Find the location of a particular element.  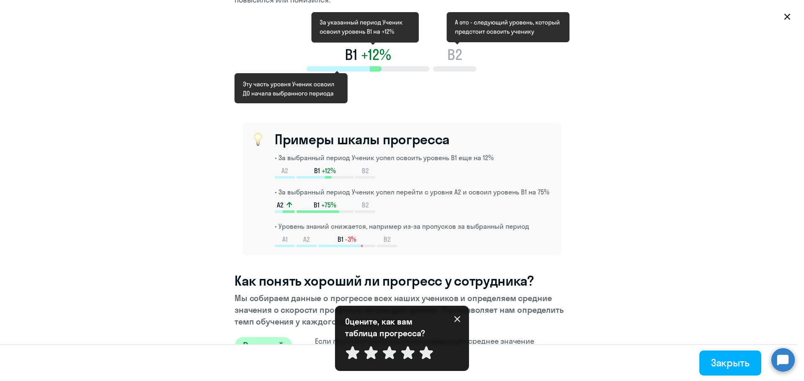

img: hint is located at coordinates (258, 139).